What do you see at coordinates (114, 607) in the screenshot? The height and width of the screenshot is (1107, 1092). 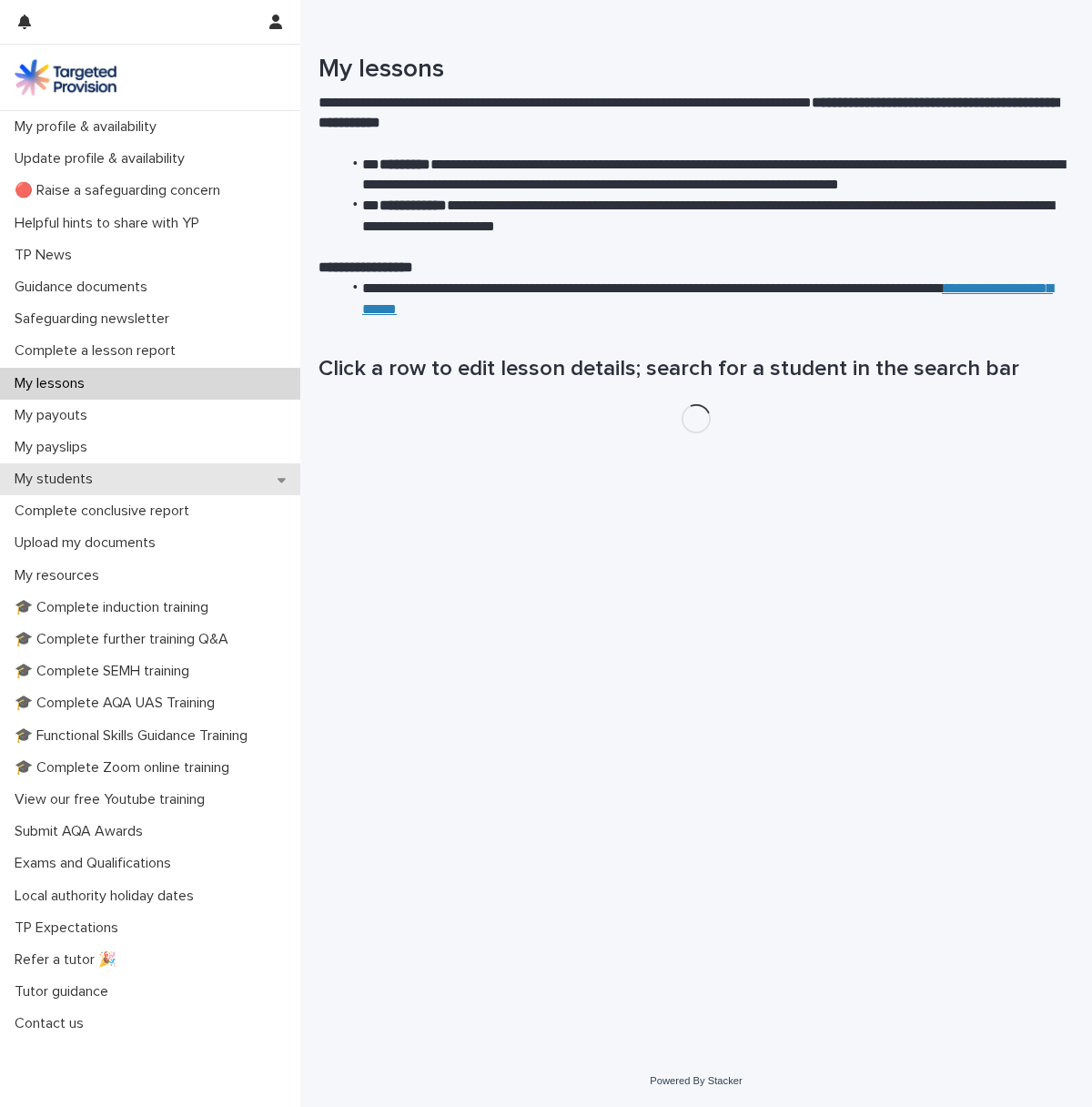 I see `p: 🎓 Complete induction training` at bounding box center [114, 607].